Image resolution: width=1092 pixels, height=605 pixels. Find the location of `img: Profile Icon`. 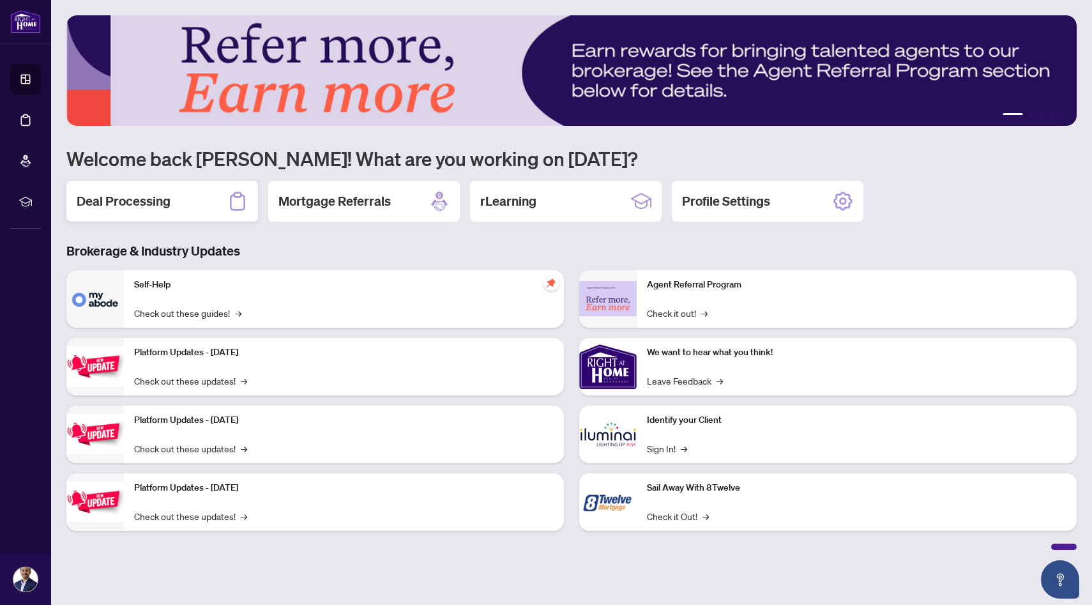

img: Profile Icon is located at coordinates (26, 579).